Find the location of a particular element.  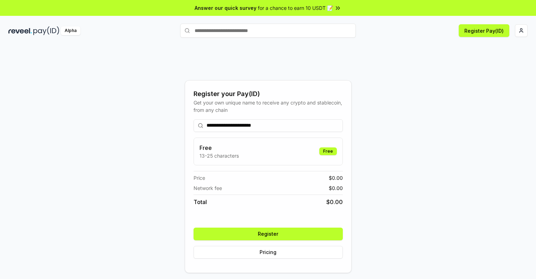

div: Register your Pay(ID) is located at coordinates (268, 94).